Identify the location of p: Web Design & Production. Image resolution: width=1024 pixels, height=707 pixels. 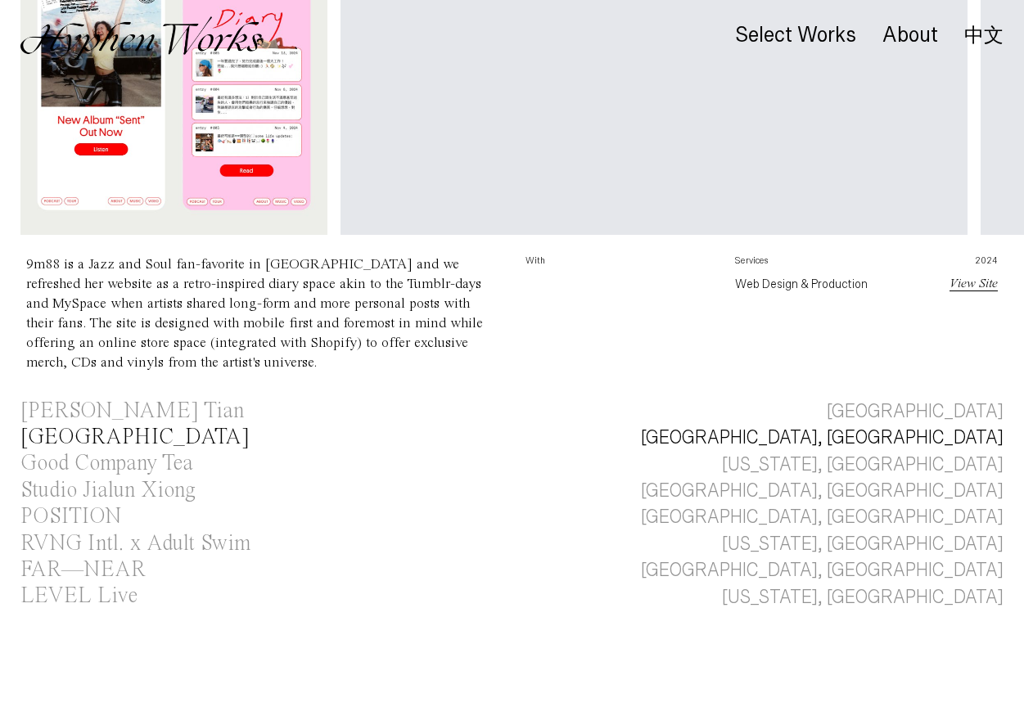
(827, 284).